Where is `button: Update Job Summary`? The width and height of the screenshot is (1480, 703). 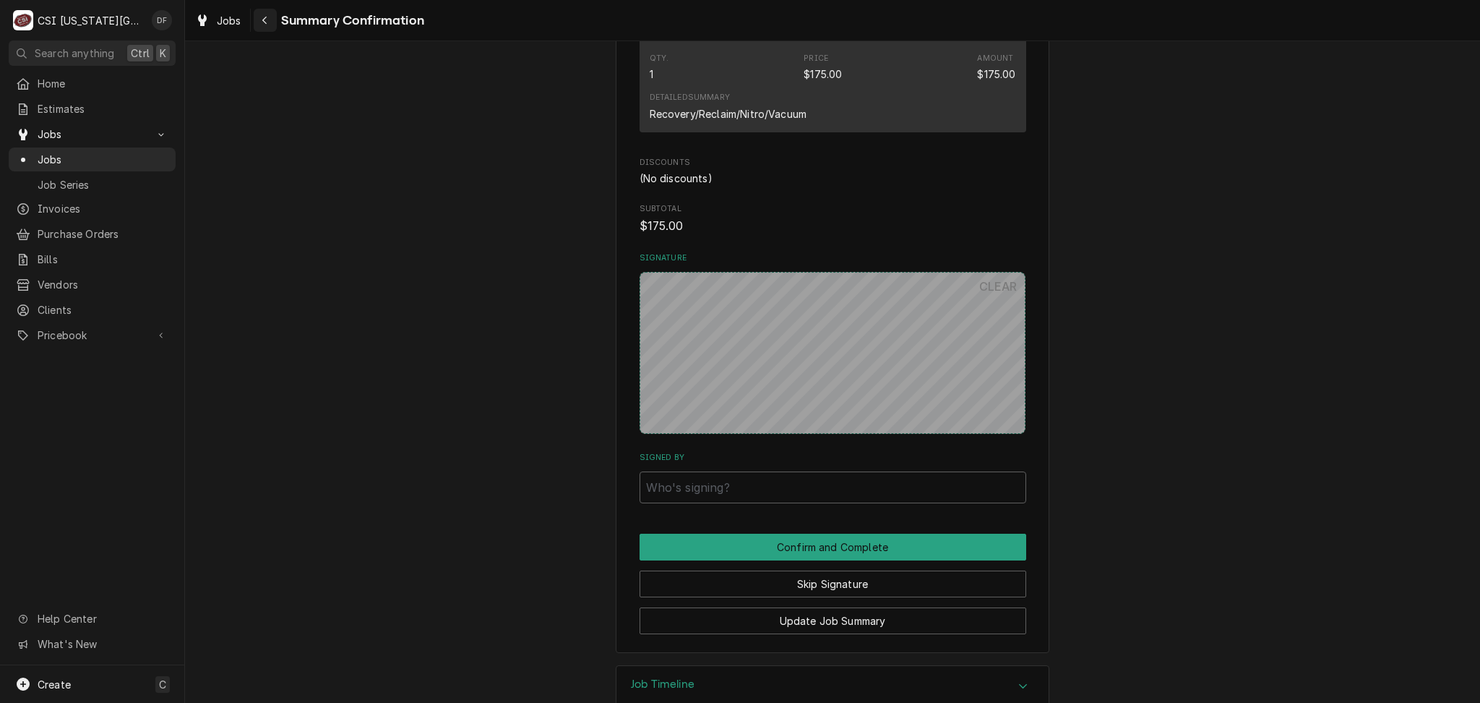 button: Update Job Summary is located at coordinates (833, 620).